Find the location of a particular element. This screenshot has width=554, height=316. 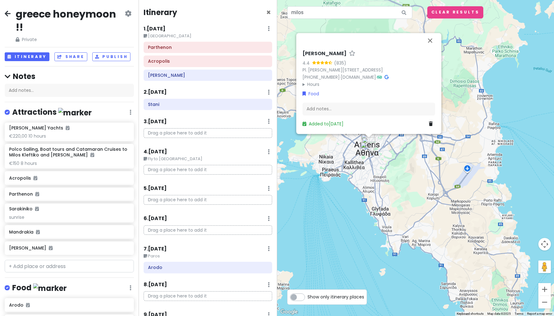

a: Open this area in Google Maps (opens a new window) is located at coordinates (289, 312).